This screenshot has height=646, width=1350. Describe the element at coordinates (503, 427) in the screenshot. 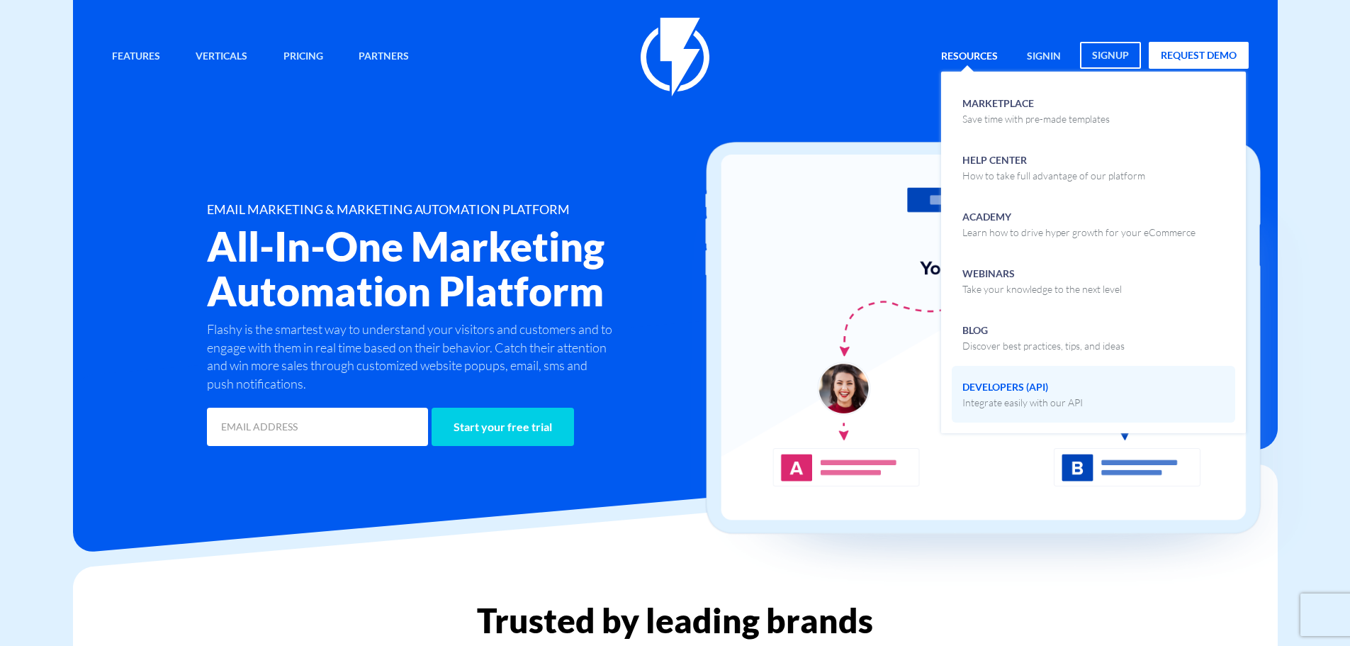

I see `input: Start your free trial` at that location.